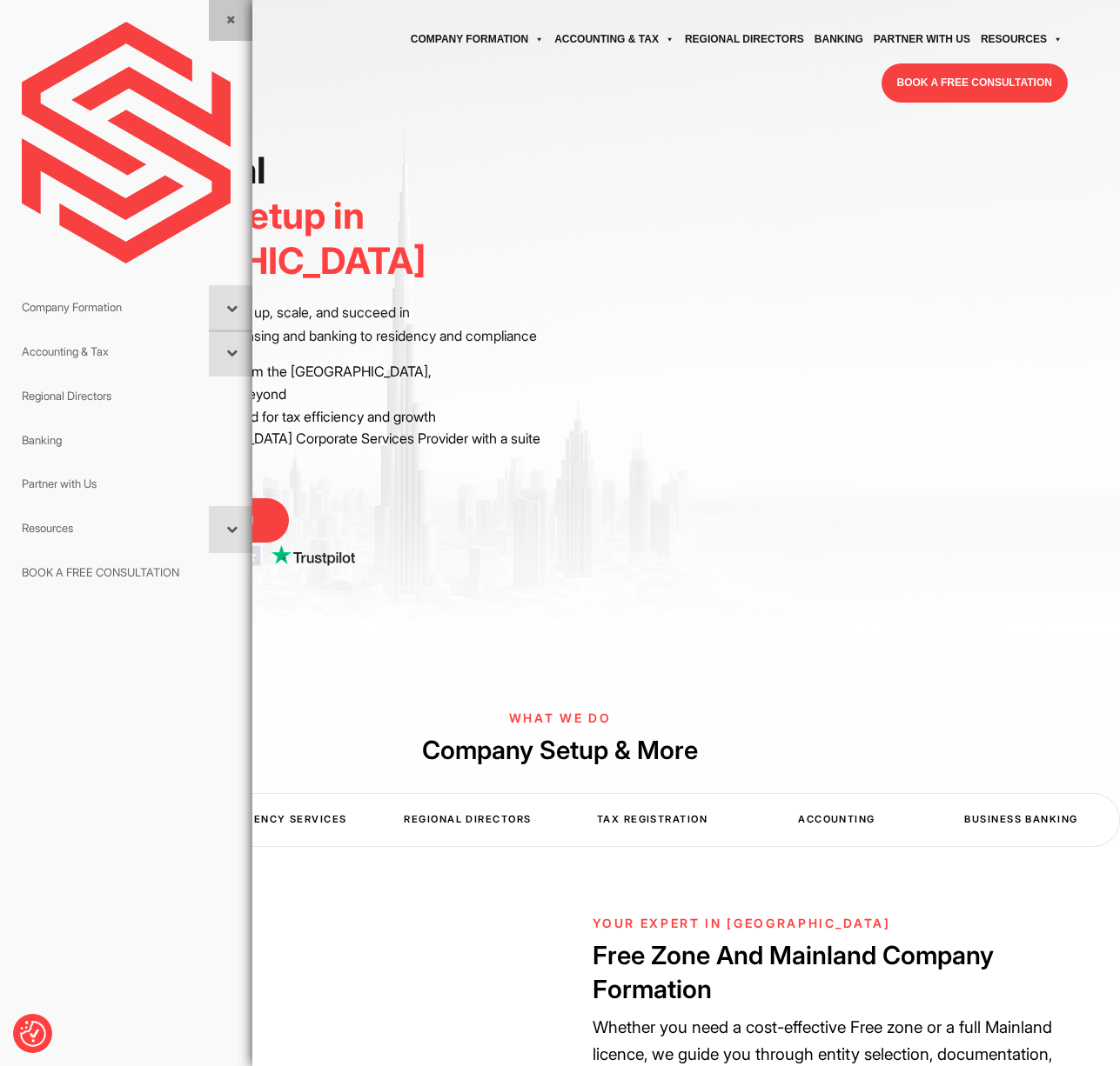 The width and height of the screenshot is (1120, 1066). Describe the element at coordinates (839, 39) in the screenshot. I see `a: Banking` at that location.